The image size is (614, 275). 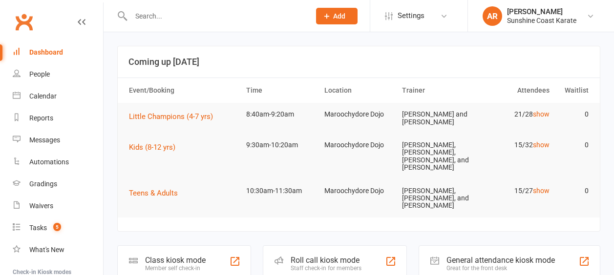 What do you see at coordinates (40, 74) in the screenshot?
I see `div: People` at bounding box center [40, 74].